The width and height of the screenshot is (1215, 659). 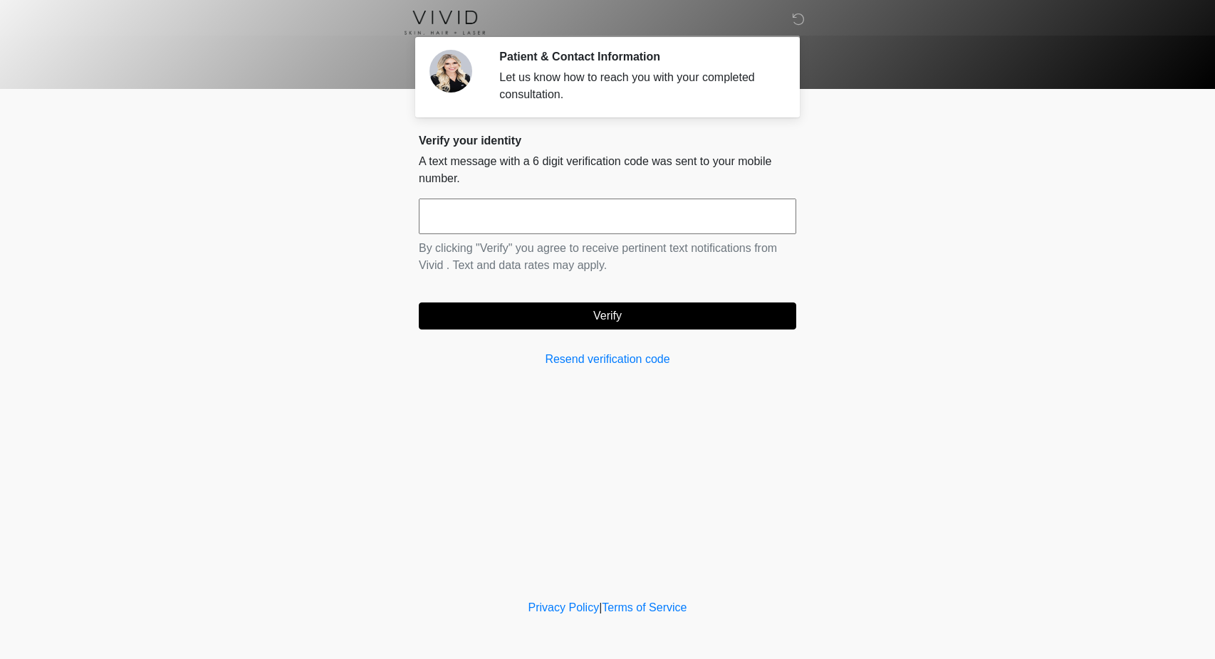 What do you see at coordinates (644, 607) in the screenshot?
I see `a: Terms of Service` at bounding box center [644, 607].